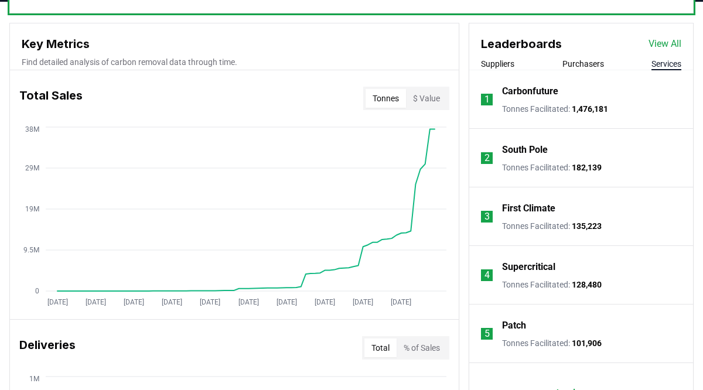 This screenshot has width=703, height=390. I want to click on tspan: 9.5M, so click(31, 250).